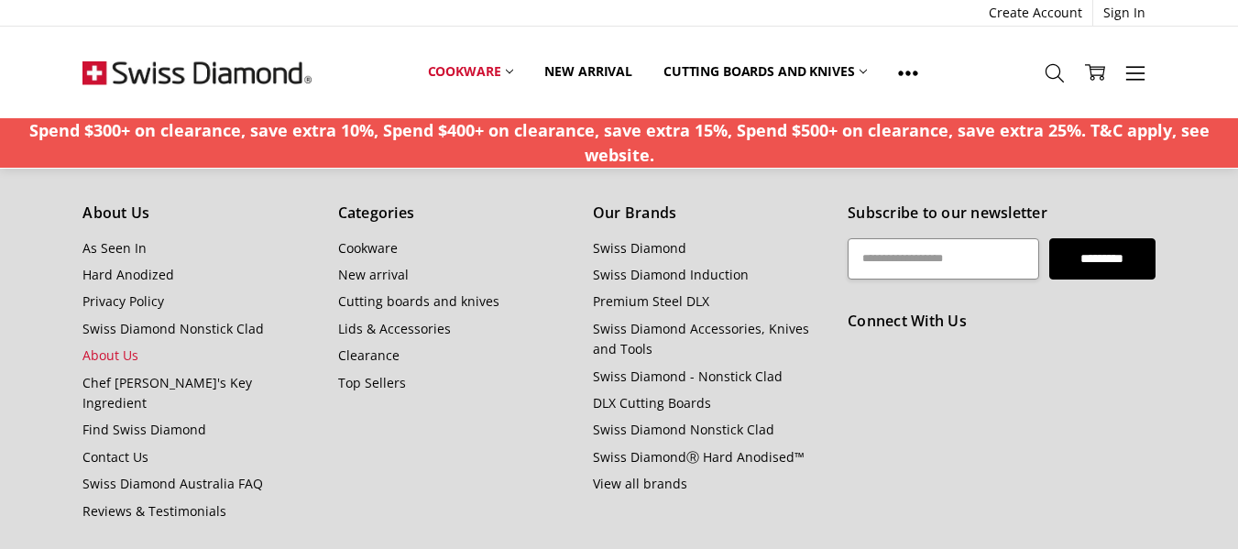  I want to click on a: Top Sellers, so click(372, 382).